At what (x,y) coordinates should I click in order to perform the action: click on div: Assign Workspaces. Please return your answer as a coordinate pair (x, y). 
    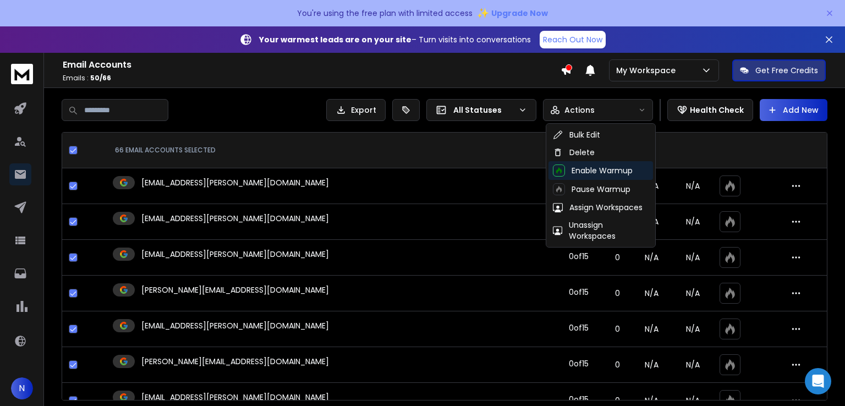
    Looking at the image, I should click on (597, 207).